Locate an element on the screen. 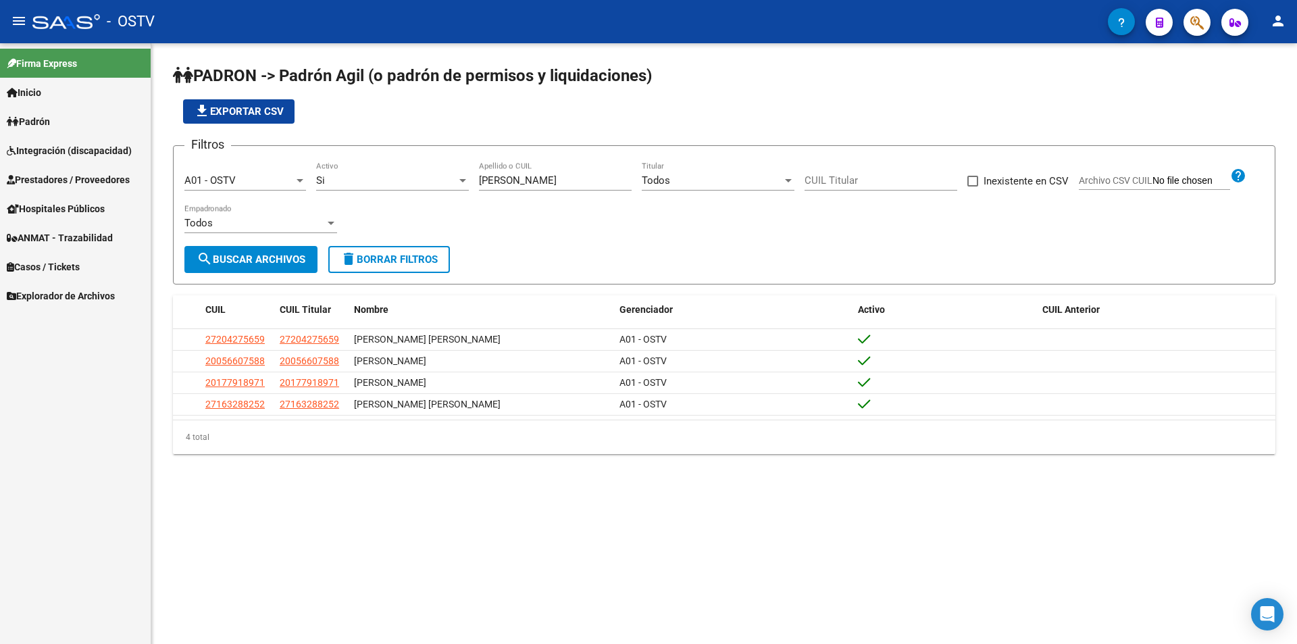  mat-icon: person is located at coordinates (1278, 21).